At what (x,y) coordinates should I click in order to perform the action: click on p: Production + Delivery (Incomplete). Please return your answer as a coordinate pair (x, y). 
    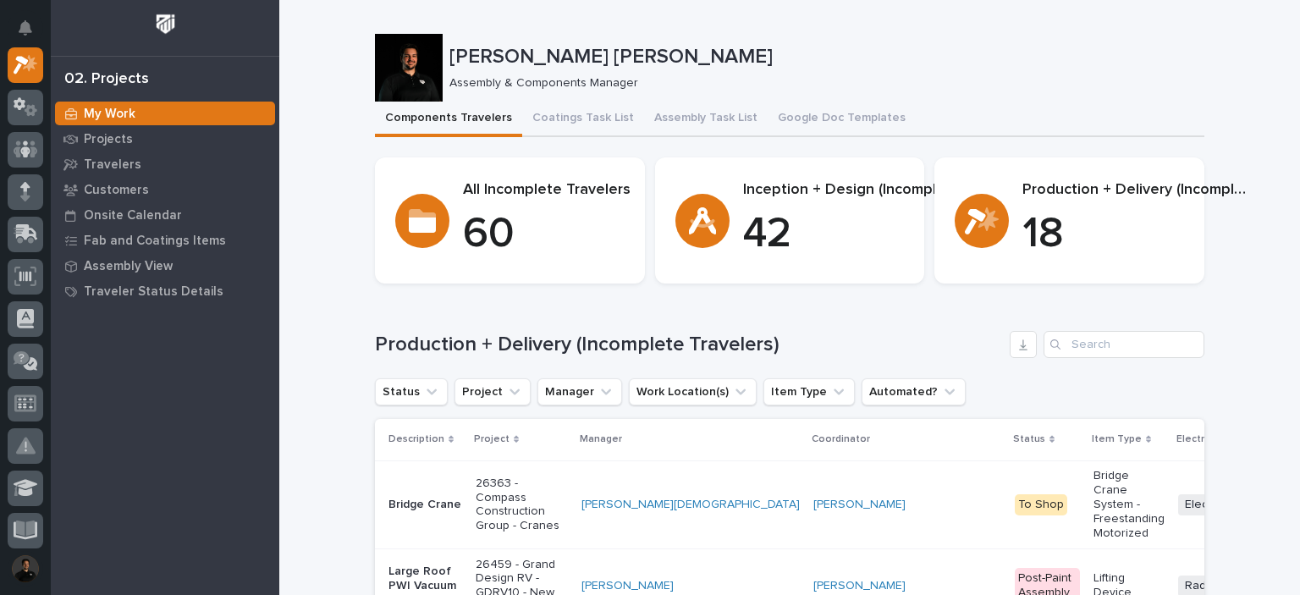
    Looking at the image, I should click on (1136, 190).